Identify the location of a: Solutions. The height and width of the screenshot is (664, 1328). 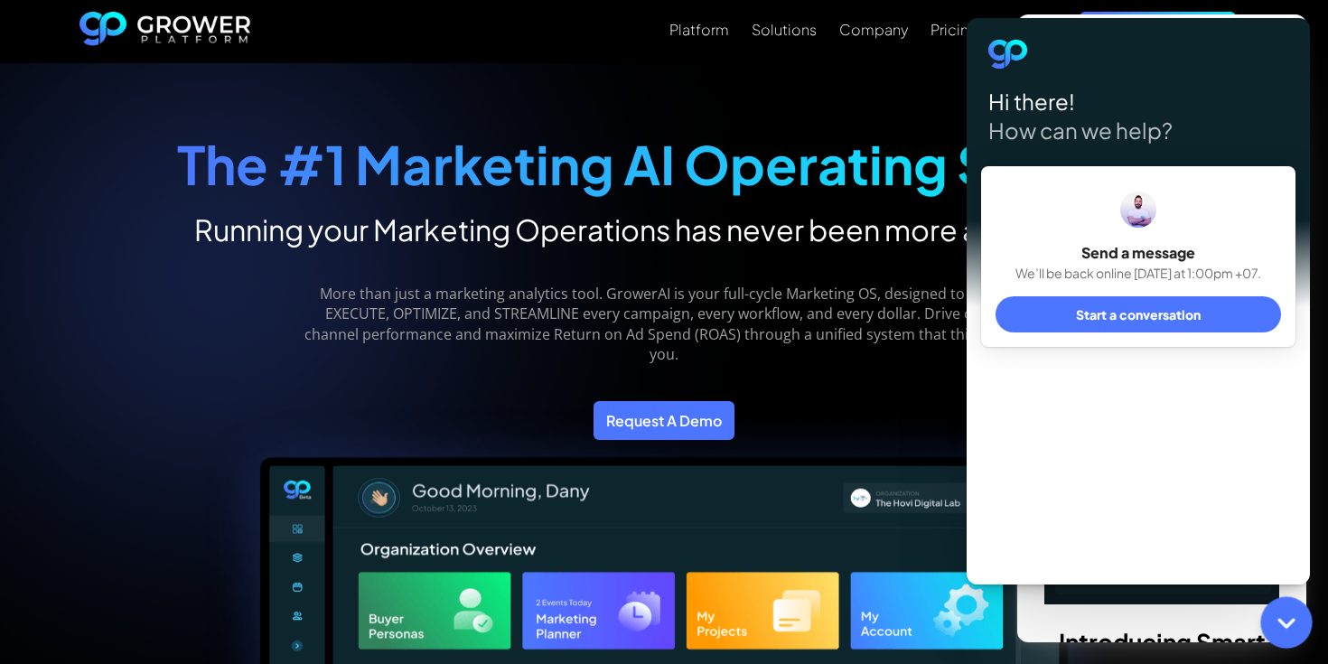
(784, 30).